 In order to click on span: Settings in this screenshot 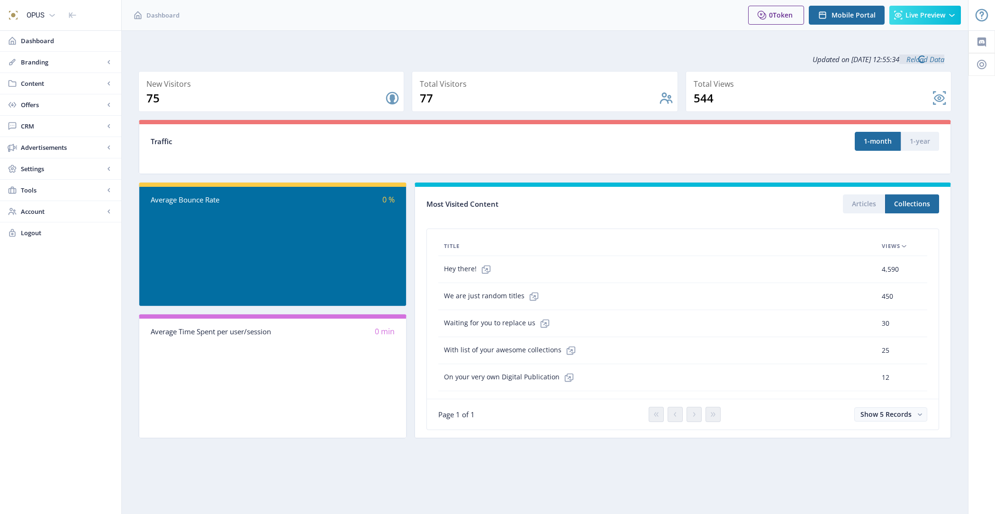, I will do `click(63, 169)`.